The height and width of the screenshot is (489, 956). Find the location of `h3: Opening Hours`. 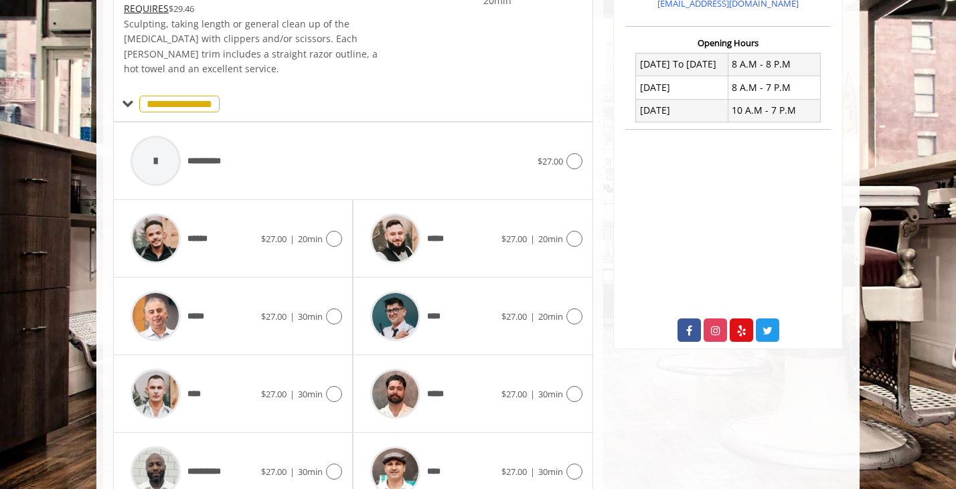

h3: Opening Hours is located at coordinates (727, 43).